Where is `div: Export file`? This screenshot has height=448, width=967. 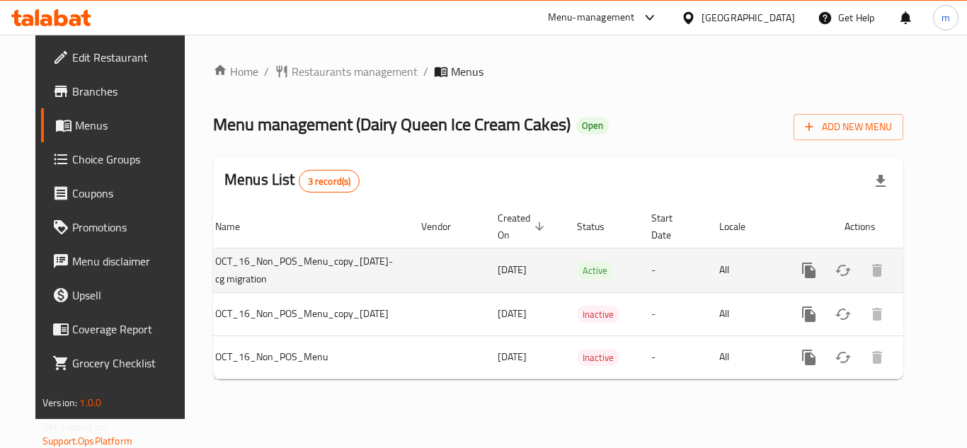
div: Export file is located at coordinates (880, 181).